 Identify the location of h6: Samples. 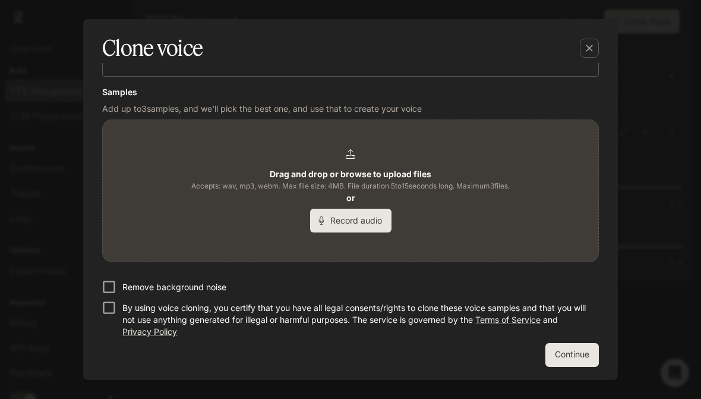
(351, 92).